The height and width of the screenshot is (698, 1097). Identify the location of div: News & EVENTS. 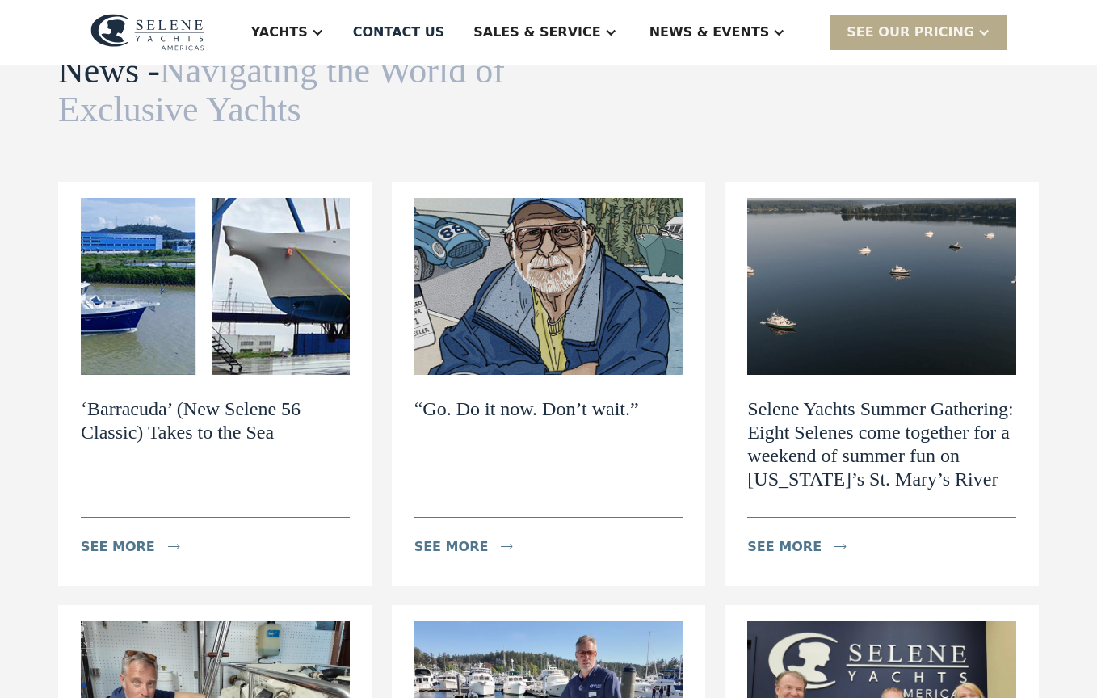
(709, 32).